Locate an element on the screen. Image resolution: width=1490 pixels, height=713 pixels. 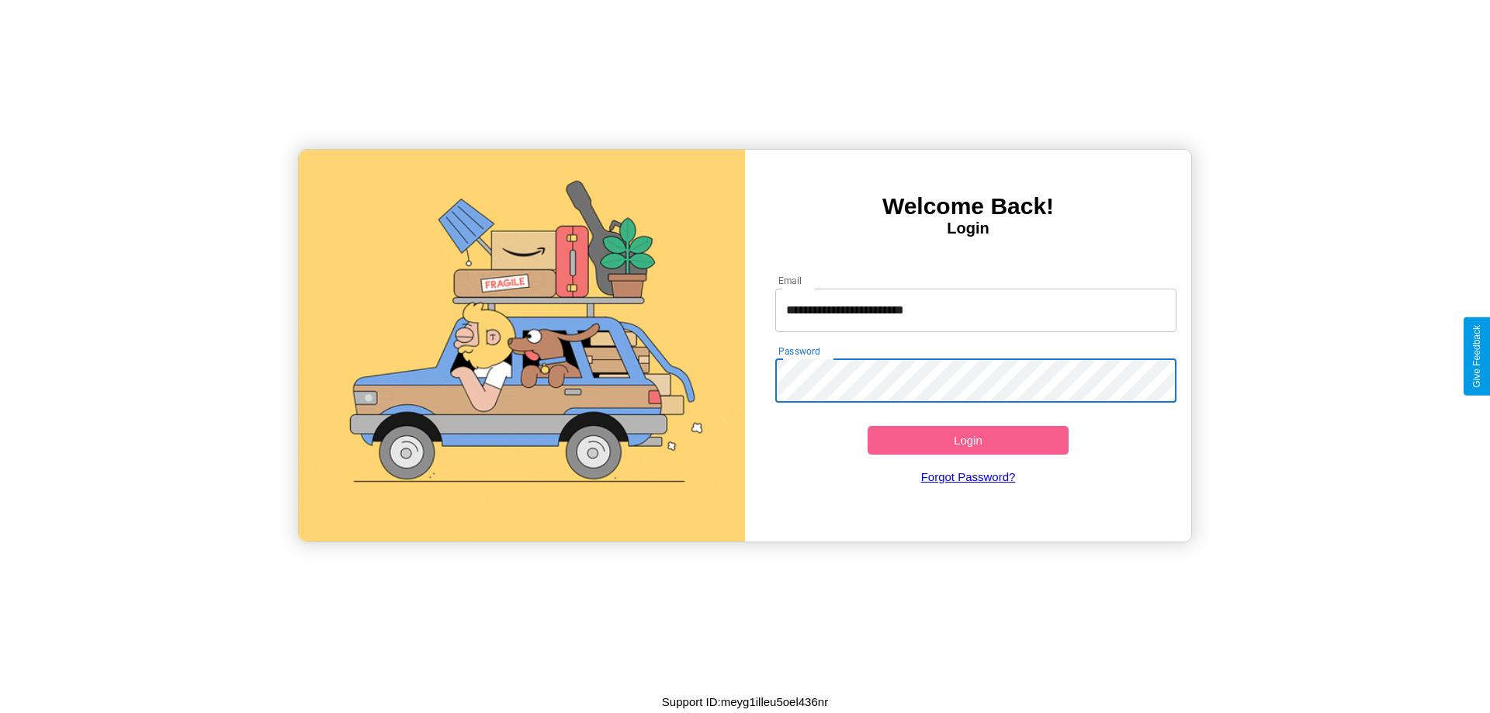
div: Give Feedback is located at coordinates (1477, 356).